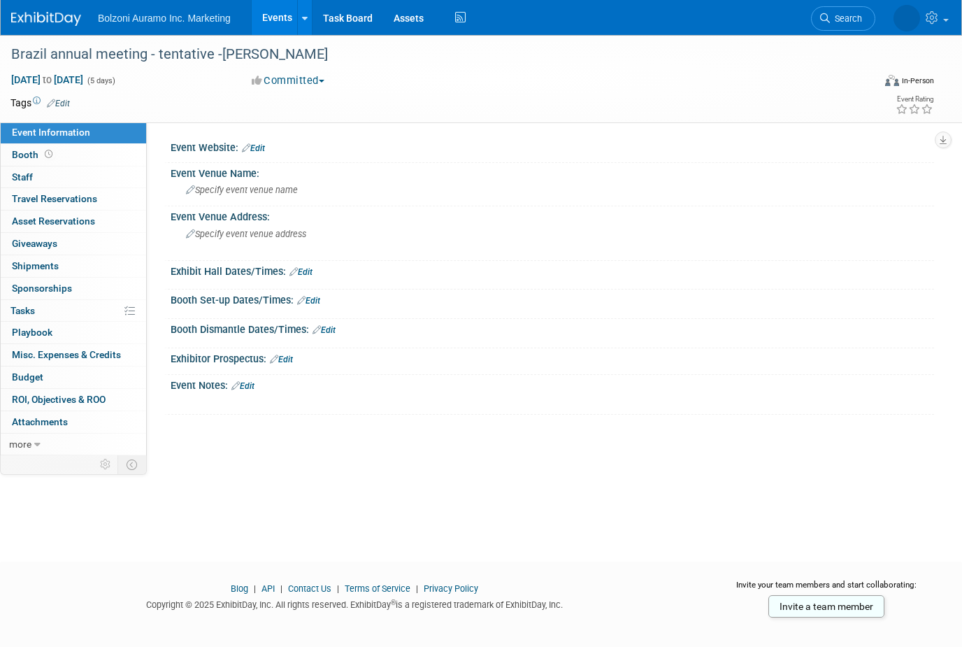 Image resolution: width=962 pixels, height=647 pixels. I want to click on span: Playbook, so click(32, 332).